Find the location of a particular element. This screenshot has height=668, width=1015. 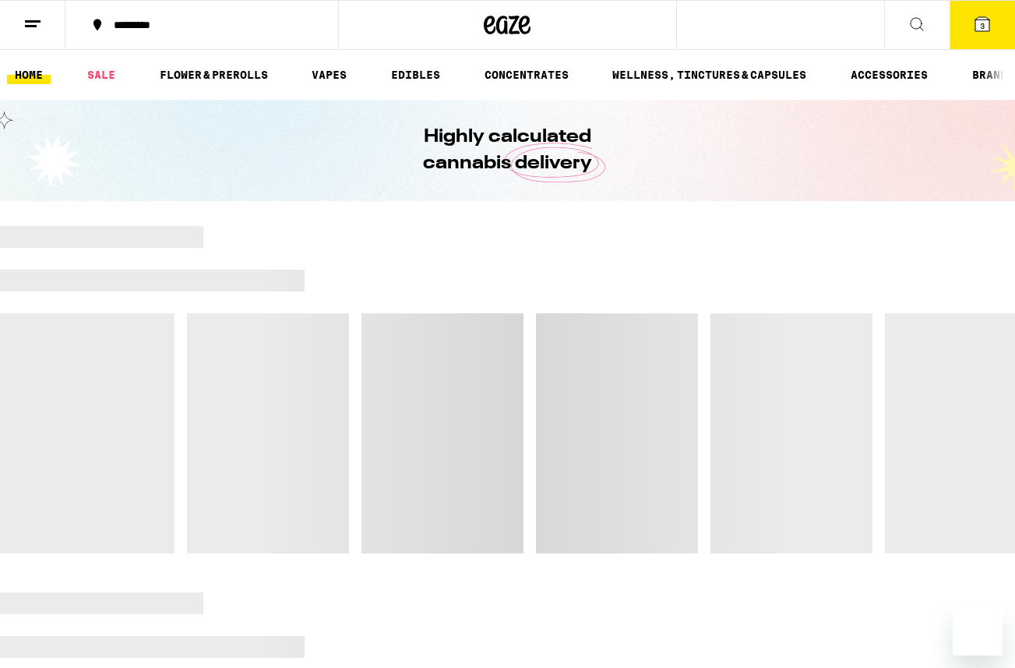

h1: Highly calculated cannabis delivery is located at coordinates (508, 150).